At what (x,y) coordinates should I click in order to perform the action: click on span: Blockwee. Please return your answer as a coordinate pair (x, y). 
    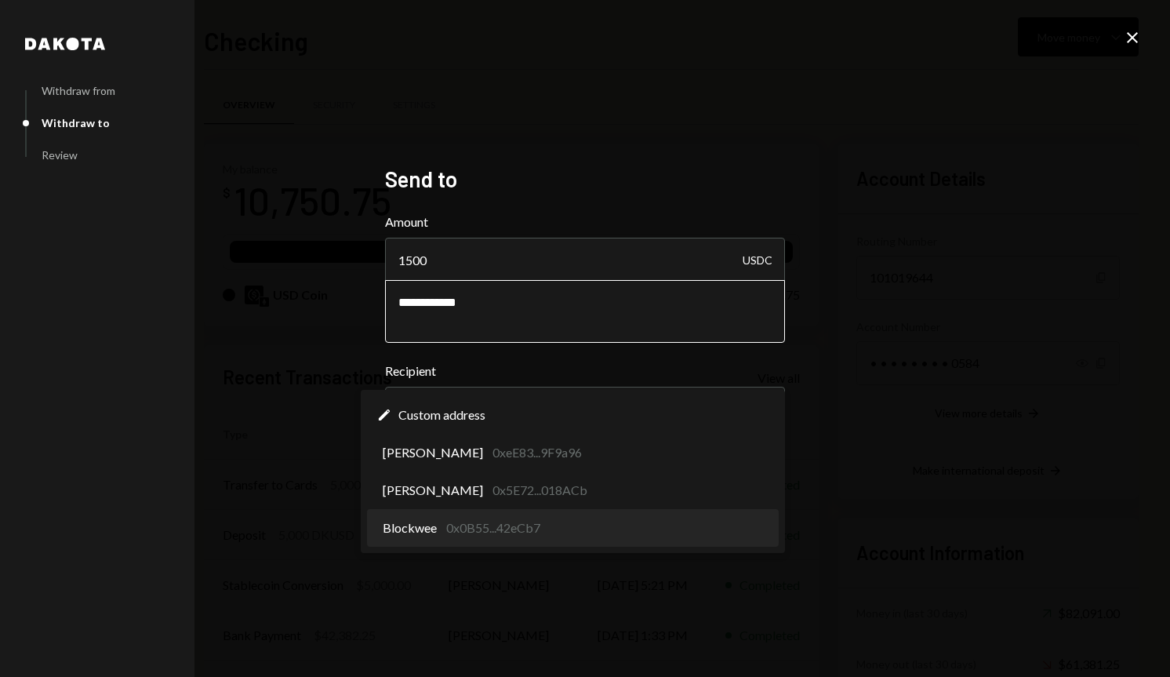
    Looking at the image, I should click on (409, 528).